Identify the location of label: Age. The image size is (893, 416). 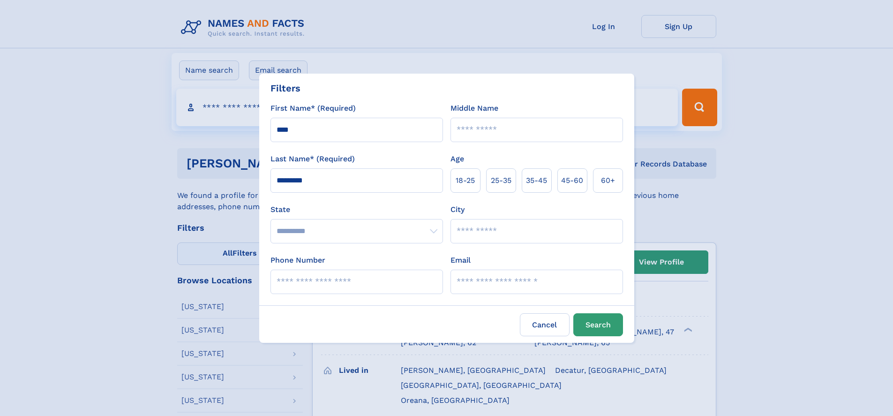
(457, 159).